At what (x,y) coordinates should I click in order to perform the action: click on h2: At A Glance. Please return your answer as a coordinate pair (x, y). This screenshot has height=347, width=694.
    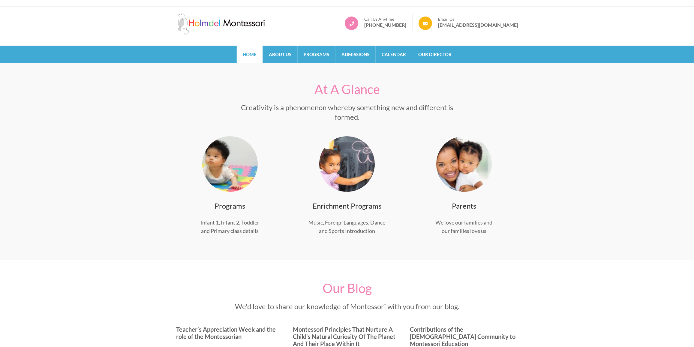
    Looking at the image, I should click on (347, 89).